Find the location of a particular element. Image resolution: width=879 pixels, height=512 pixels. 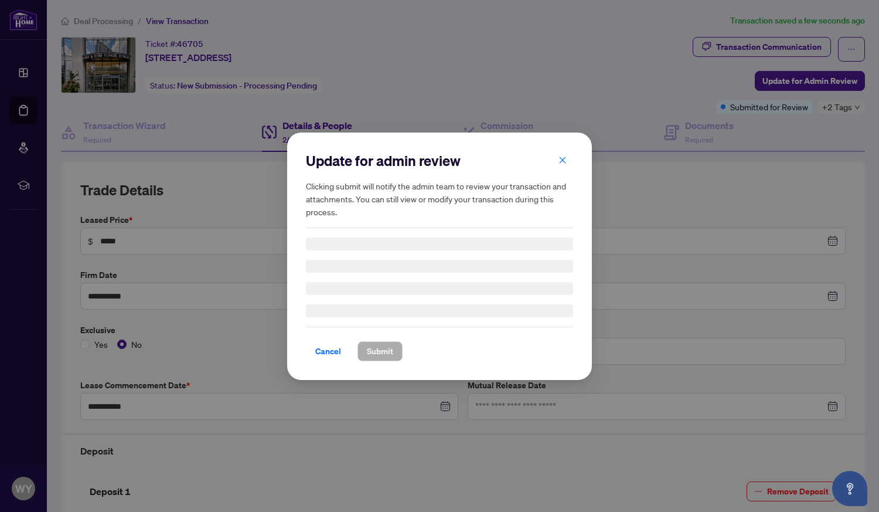

button: Open asap is located at coordinates (850, 488).